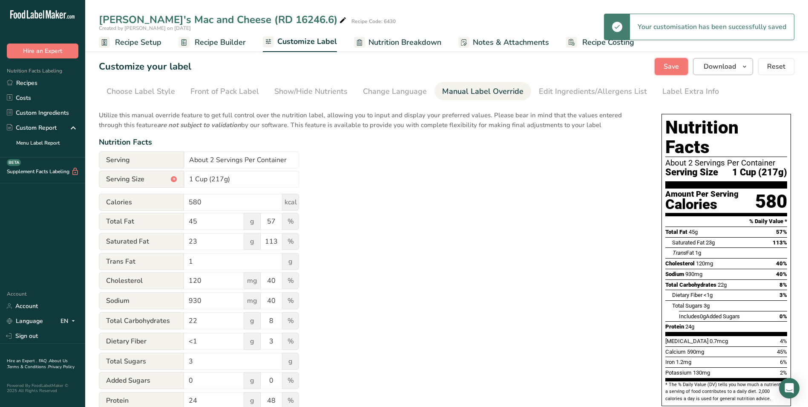 The height and width of the screenshot is (407, 808). What do you see at coordinates (291, 202) in the screenshot?
I see `span: kcal` at bounding box center [291, 202].